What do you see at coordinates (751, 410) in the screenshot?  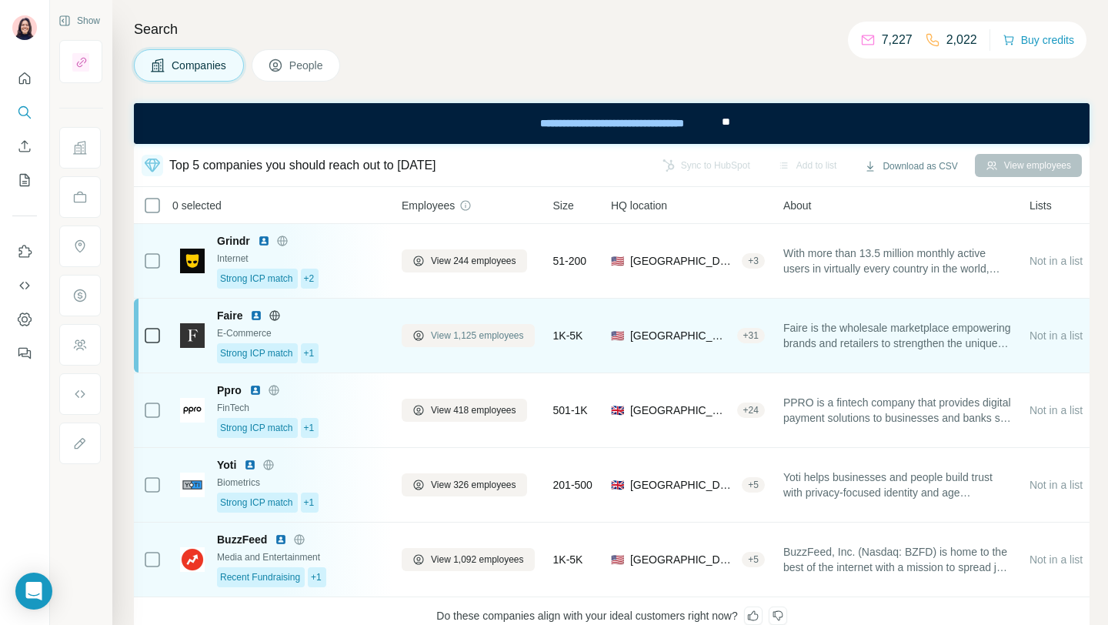 I see `div: + 24` at bounding box center [751, 410].